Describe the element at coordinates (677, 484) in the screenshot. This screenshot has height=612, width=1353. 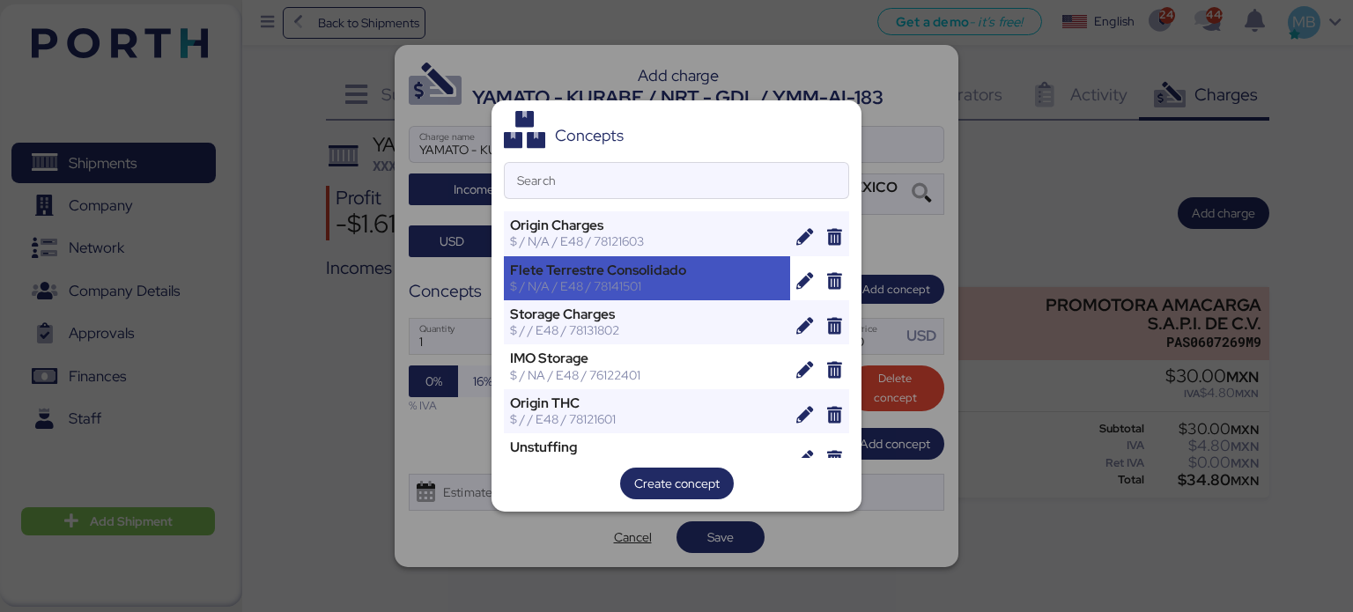
I see `span: Create concept` at that location.